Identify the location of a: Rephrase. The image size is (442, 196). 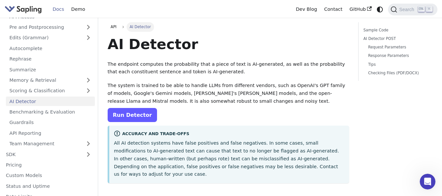
(50, 59).